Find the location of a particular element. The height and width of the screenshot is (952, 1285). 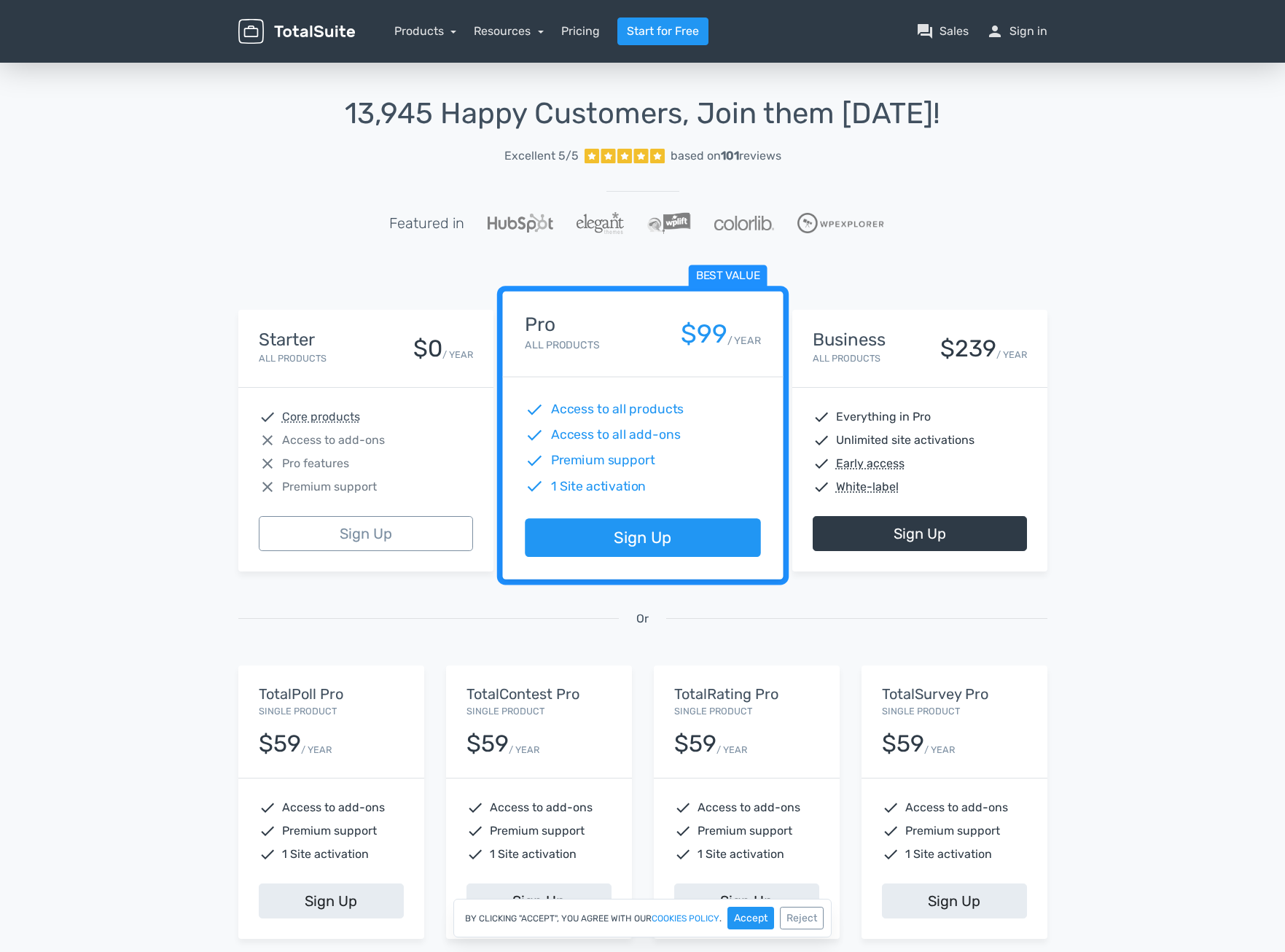

a: Excellent 5/5 based on101reviews is located at coordinates (643, 156).